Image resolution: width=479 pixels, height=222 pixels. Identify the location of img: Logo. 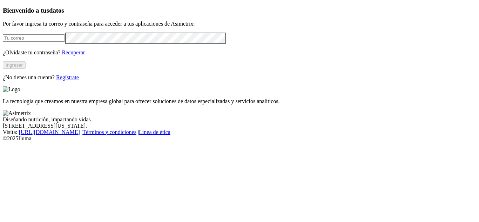
(12, 89).